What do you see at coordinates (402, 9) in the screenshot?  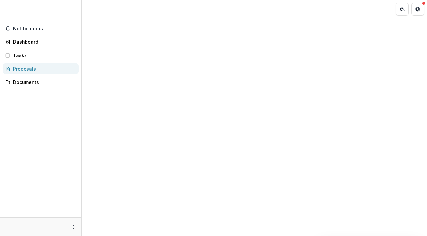 I see `button: Partners` at bounding box center [402, 9].